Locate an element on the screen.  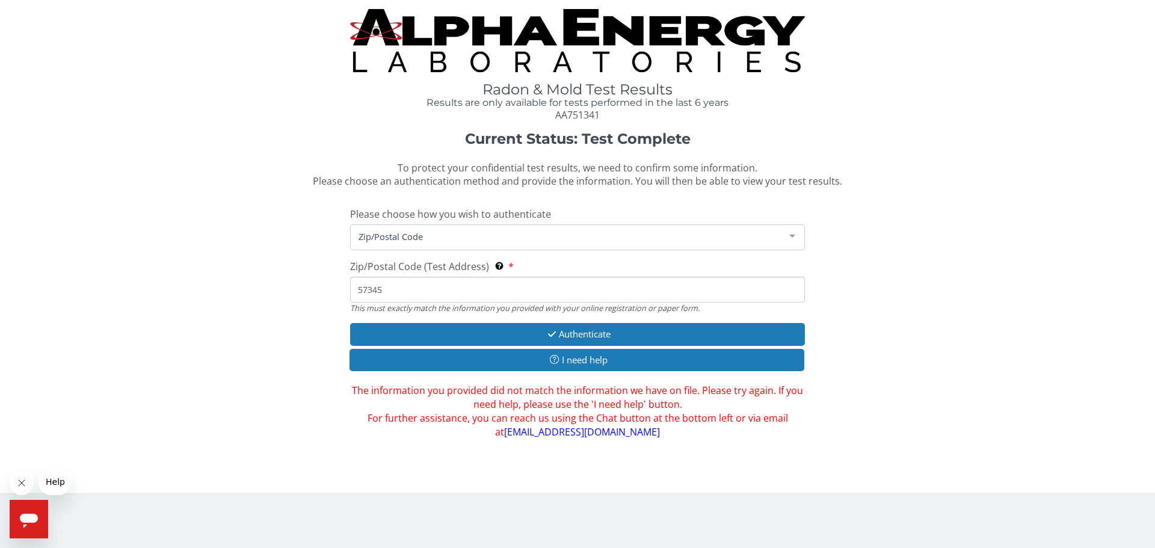
span: To protect your confidential test results, we need to confirm some information. Please choose an ... is located at coordinates (577, 174).